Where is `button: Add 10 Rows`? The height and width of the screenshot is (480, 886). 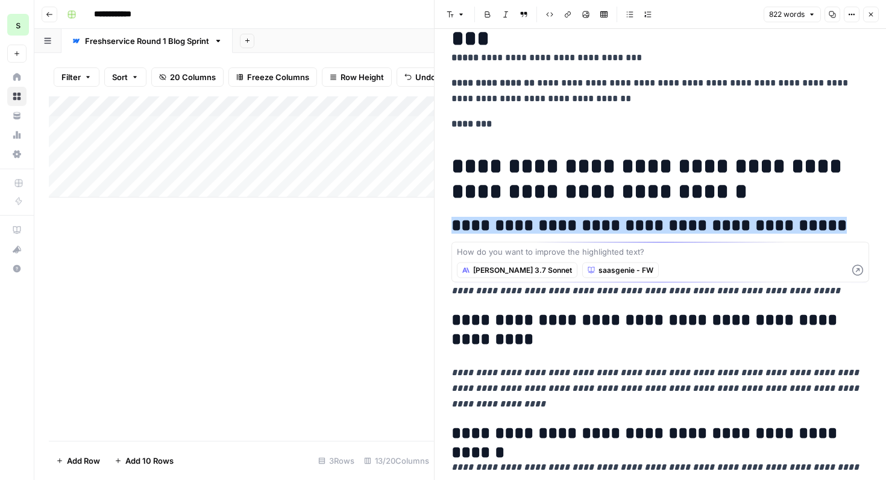
button: Add 10 Rows is located at coordinates (144, 461).